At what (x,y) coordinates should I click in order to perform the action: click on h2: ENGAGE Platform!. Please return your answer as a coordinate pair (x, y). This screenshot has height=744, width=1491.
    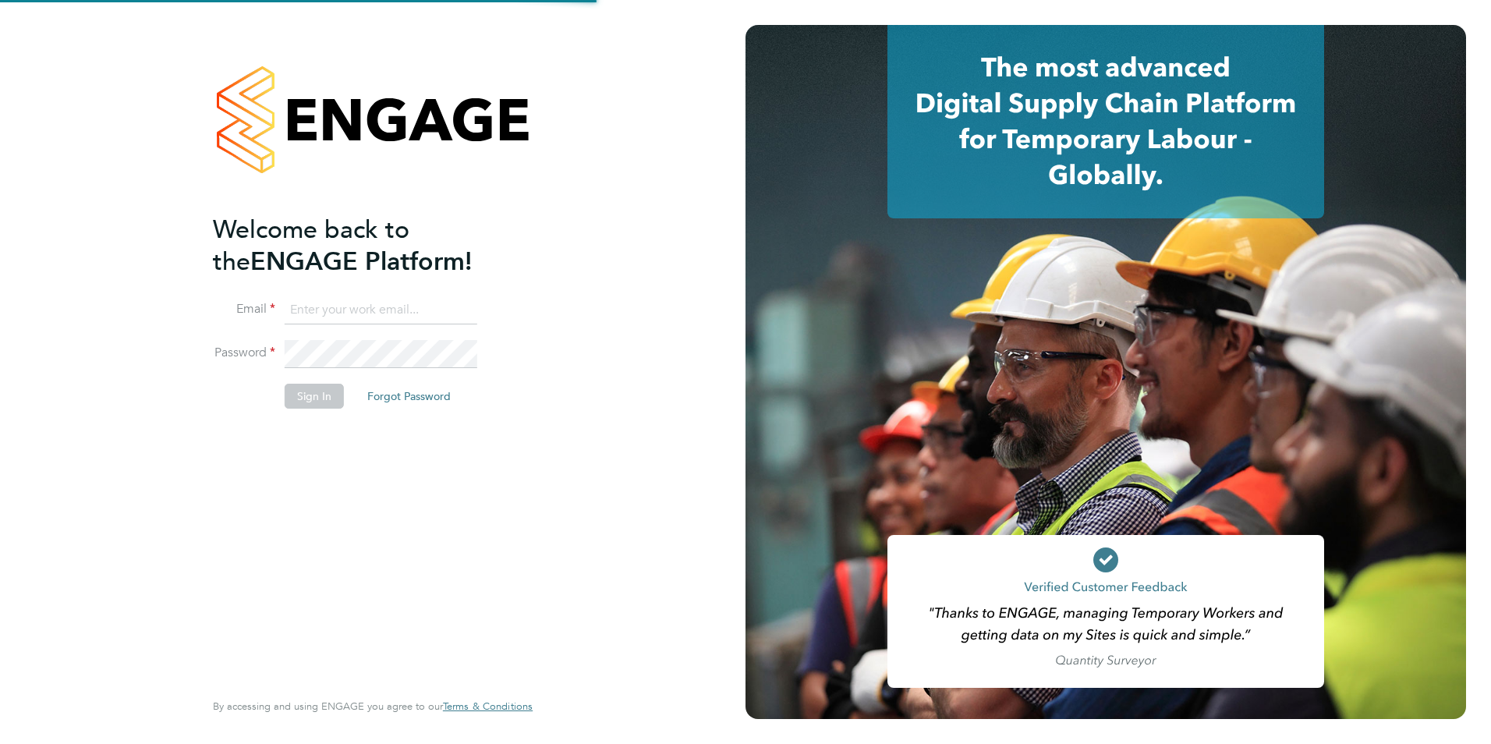
    Looking at the image, I should click on (365, 246).